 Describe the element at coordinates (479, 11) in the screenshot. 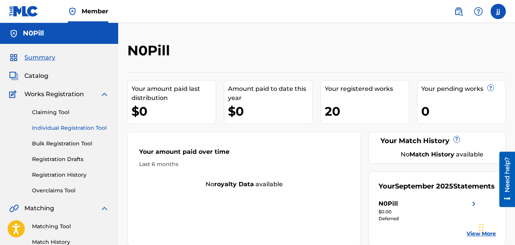

I see `img: help` at that location.